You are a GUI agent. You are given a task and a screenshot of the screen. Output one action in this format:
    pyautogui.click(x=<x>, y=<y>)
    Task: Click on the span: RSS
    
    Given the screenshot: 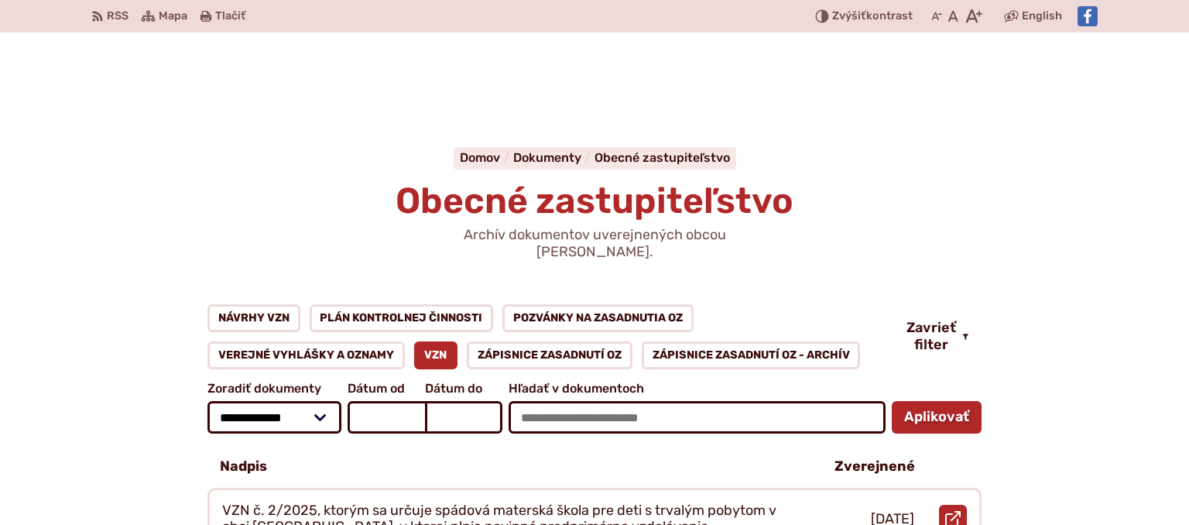 What is the action you would take?
    pyautogui.click(x=118, y=16)
    